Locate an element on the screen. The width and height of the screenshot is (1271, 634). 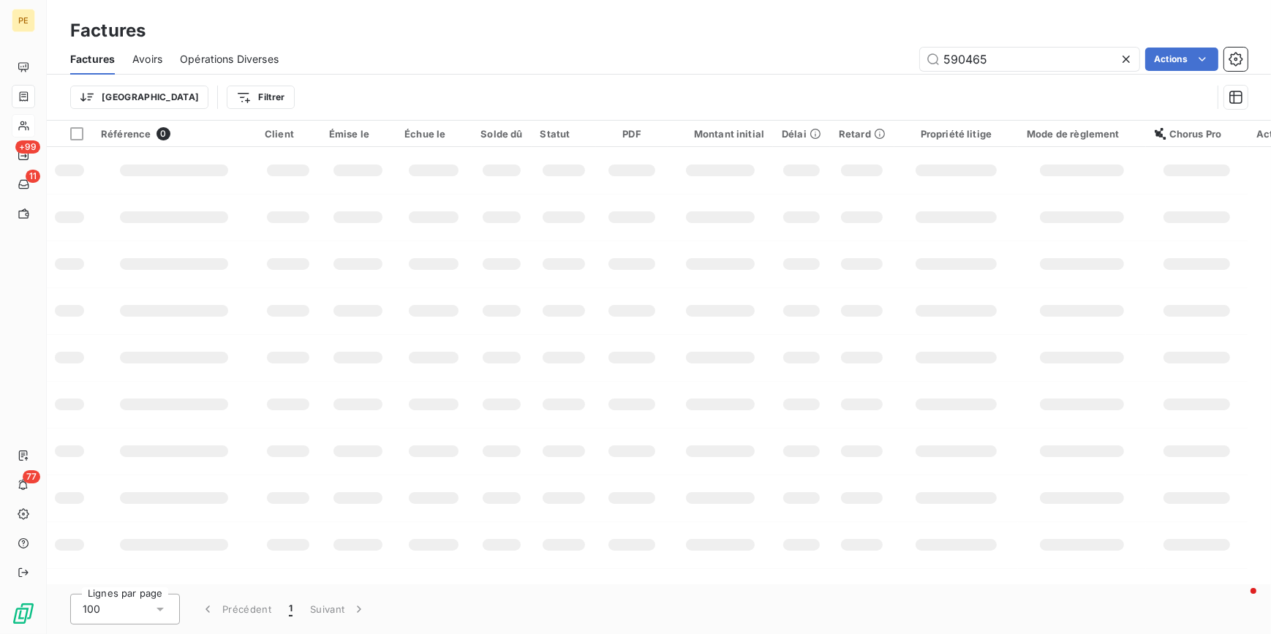
span: Opérations Diverses is located at coordinates (229, 59).